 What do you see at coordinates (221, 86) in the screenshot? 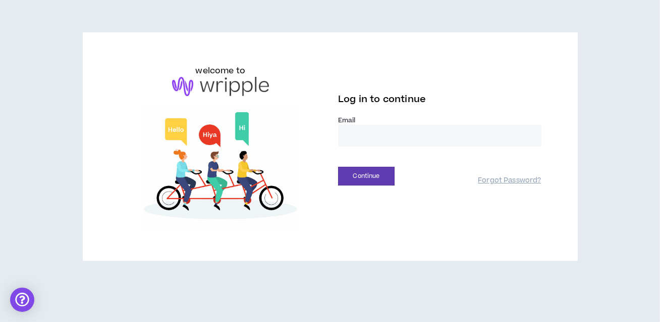
I see `img: logo-brand.png` at bounding box center [221, 86].